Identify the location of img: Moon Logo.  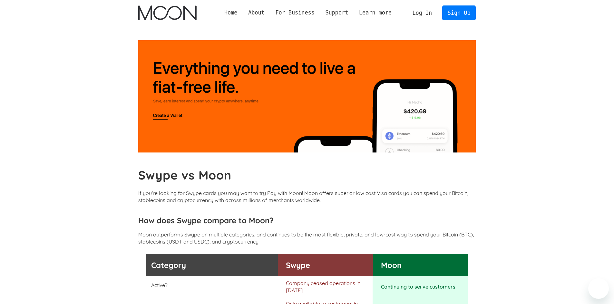
(167, 13).